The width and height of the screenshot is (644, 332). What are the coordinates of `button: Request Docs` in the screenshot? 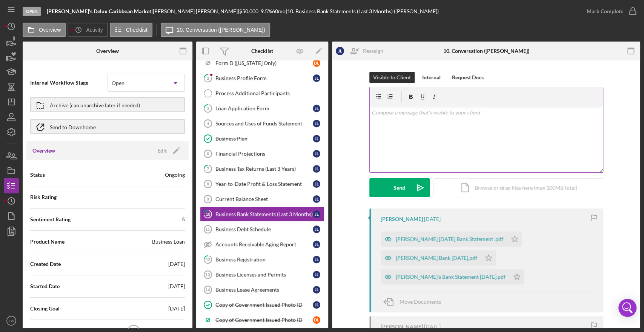 It's located at (468, 77).